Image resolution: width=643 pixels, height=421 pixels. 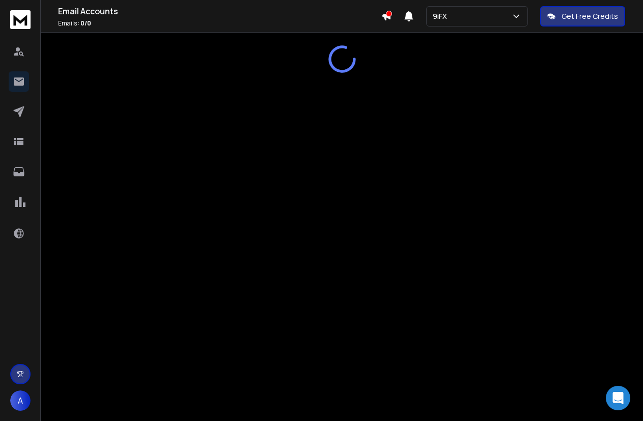 What do you see at coordinates (442, 16) in the screenshot?
I see `p: 9iFX` at bounding box center [442, 16].